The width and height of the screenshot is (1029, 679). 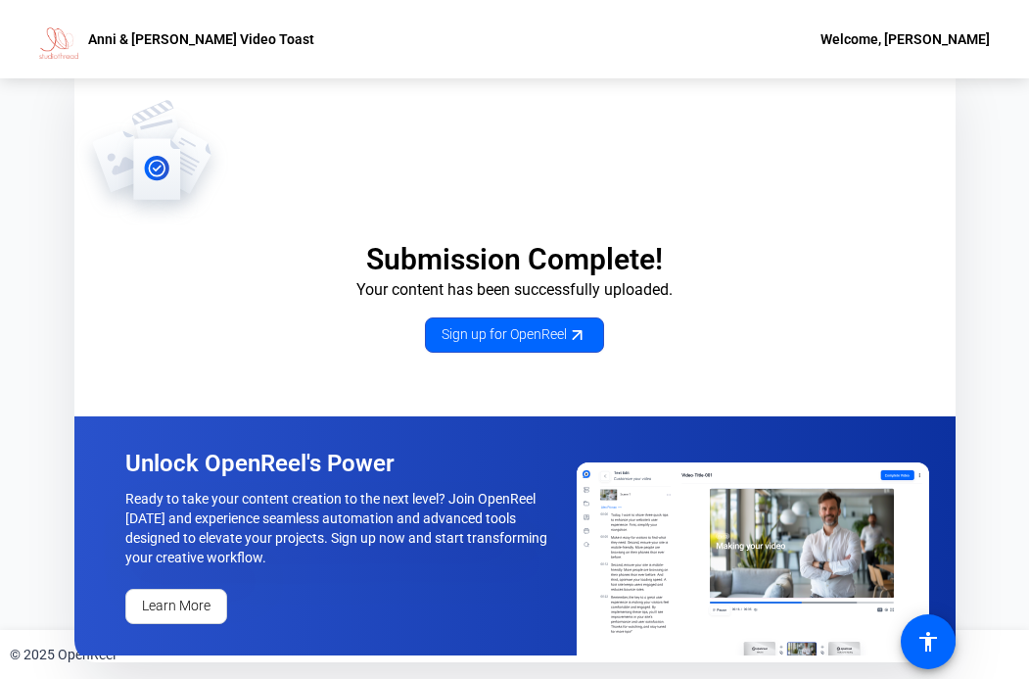 What do you see at coordinates (176, 606) in the screenshot?
I see `a: Learn More` at bounding box center [176, 606].